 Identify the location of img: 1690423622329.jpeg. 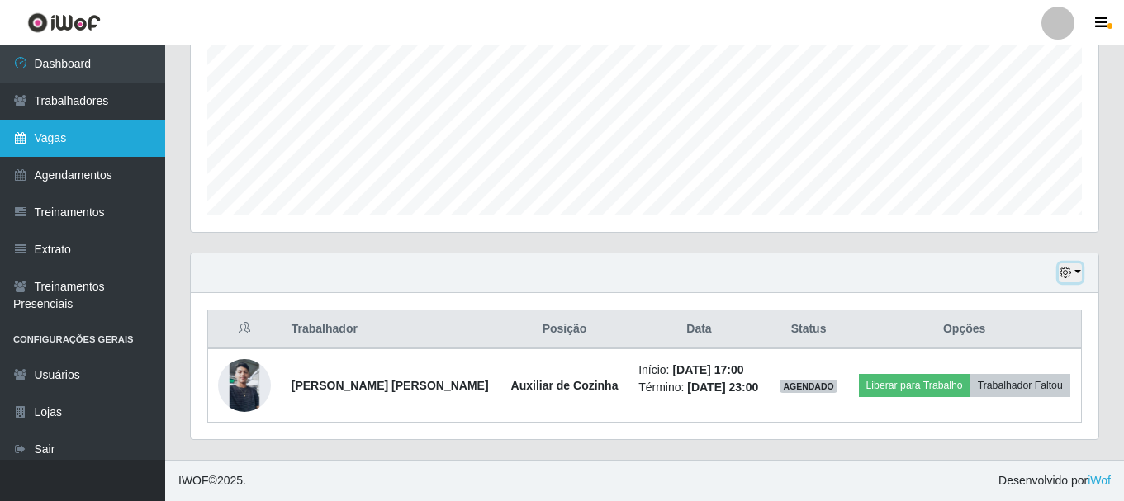
(244, 386).